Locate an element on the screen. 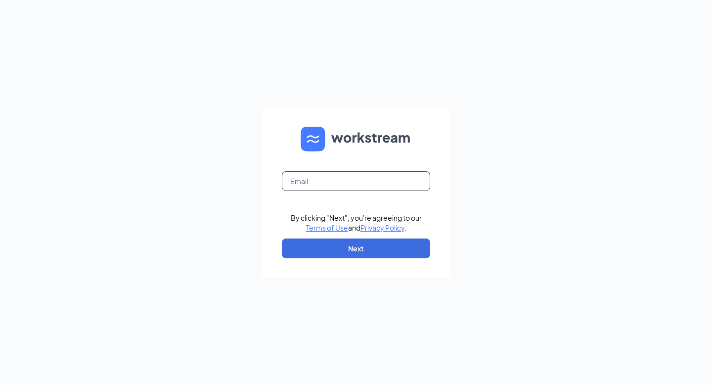  div: By clicking "Next", you're agreeing to our and . is located at coordinates (356, 222).